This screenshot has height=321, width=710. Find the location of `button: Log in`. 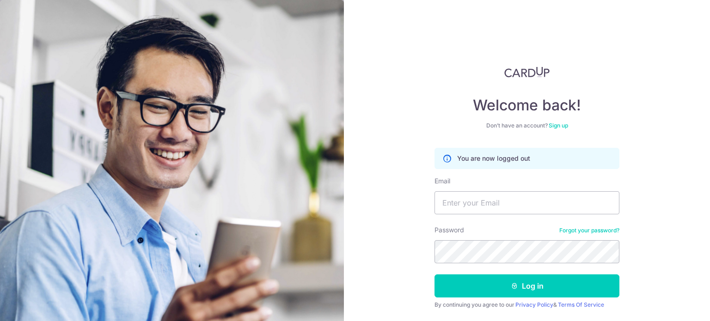

button: Log in is located at coordinates (527, 286).